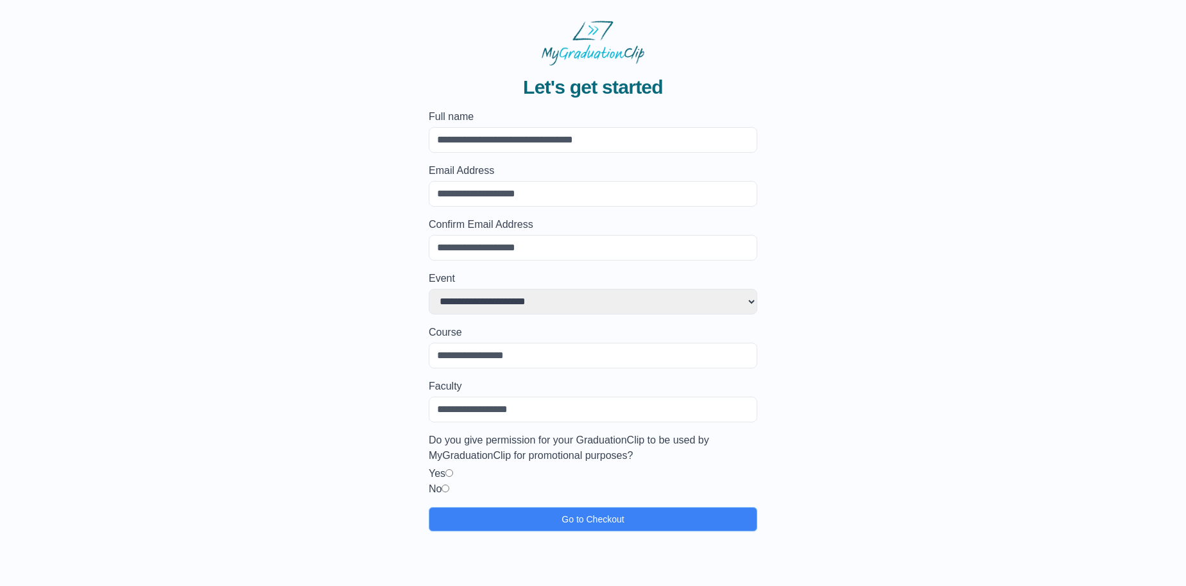 The image size is (1186, 586). Describe the element at coordinates (435, 489) in the screenshot. I see `label: No` at that location.